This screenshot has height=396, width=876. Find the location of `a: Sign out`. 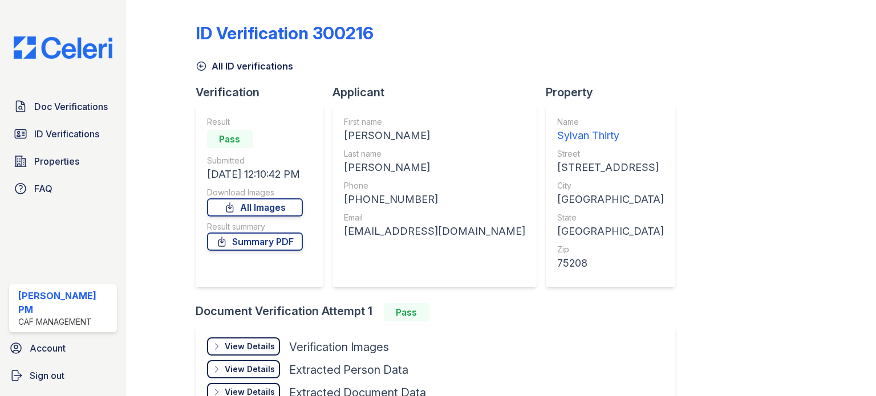

a: Sign out is located at coordinates (63, 376).